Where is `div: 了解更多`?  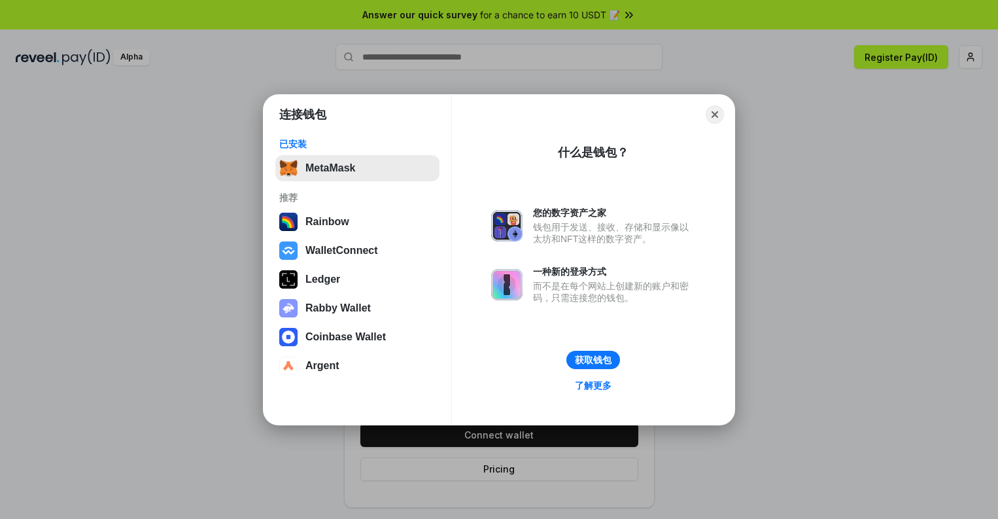 div: 了解更多 is located at coordinates (593, 385).